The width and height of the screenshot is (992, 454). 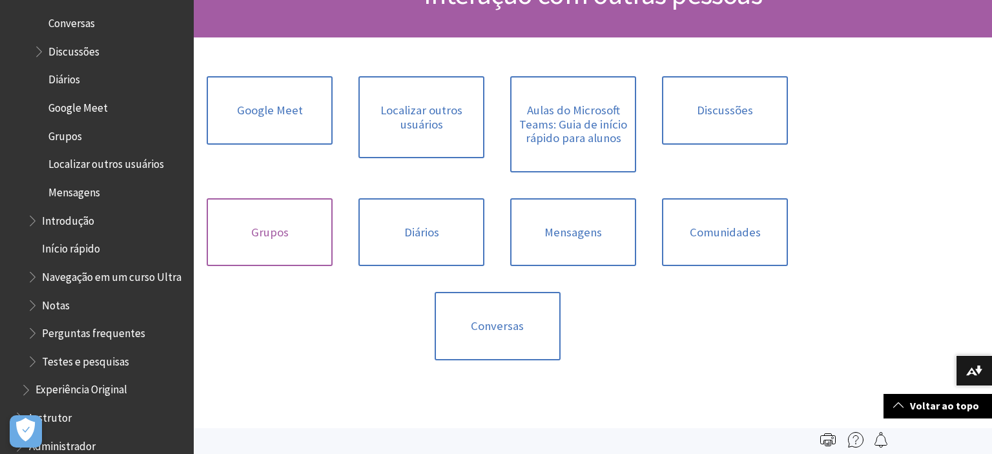 What do you see at coordinates (828, 440) in the screenshot?
I see `img: Print` at bounding box center [828, 440].